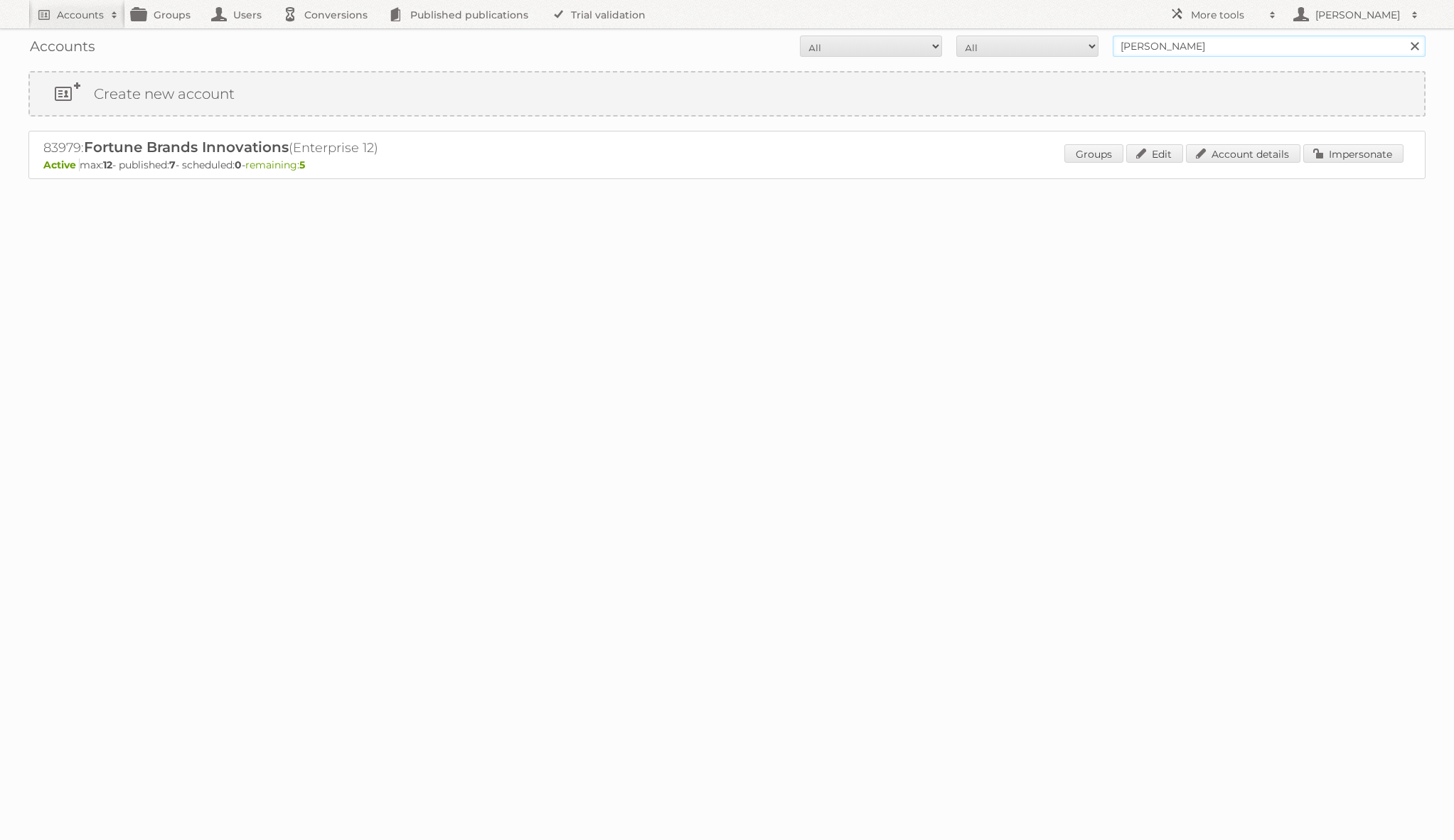 The height and width of the screenshot is (840, 1454). Describe the element at coordinates (1242, 154) in the screenshot. I see `a: Account details` at that location.